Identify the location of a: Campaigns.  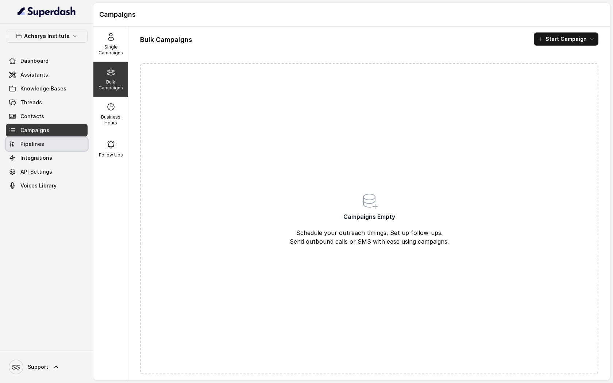
(47, 130).